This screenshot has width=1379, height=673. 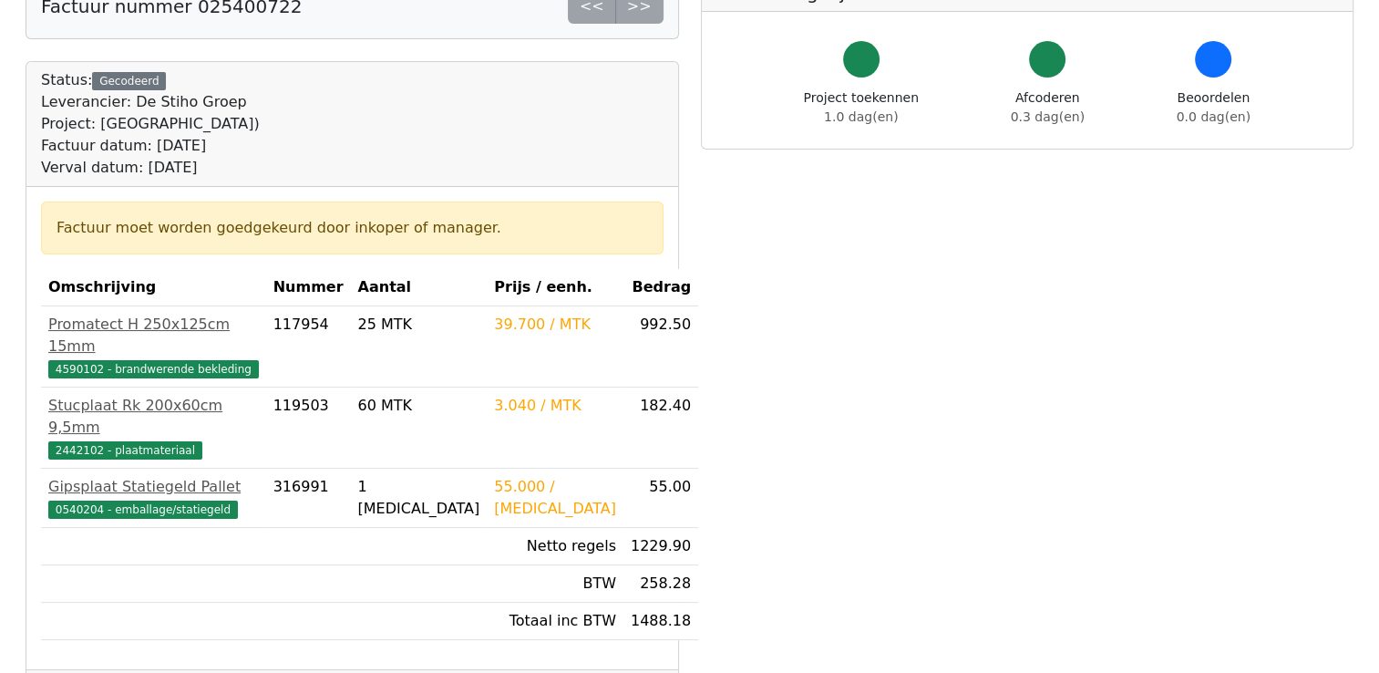 I want to click on th: Prijs / eenh., so click(x=555, y=287).